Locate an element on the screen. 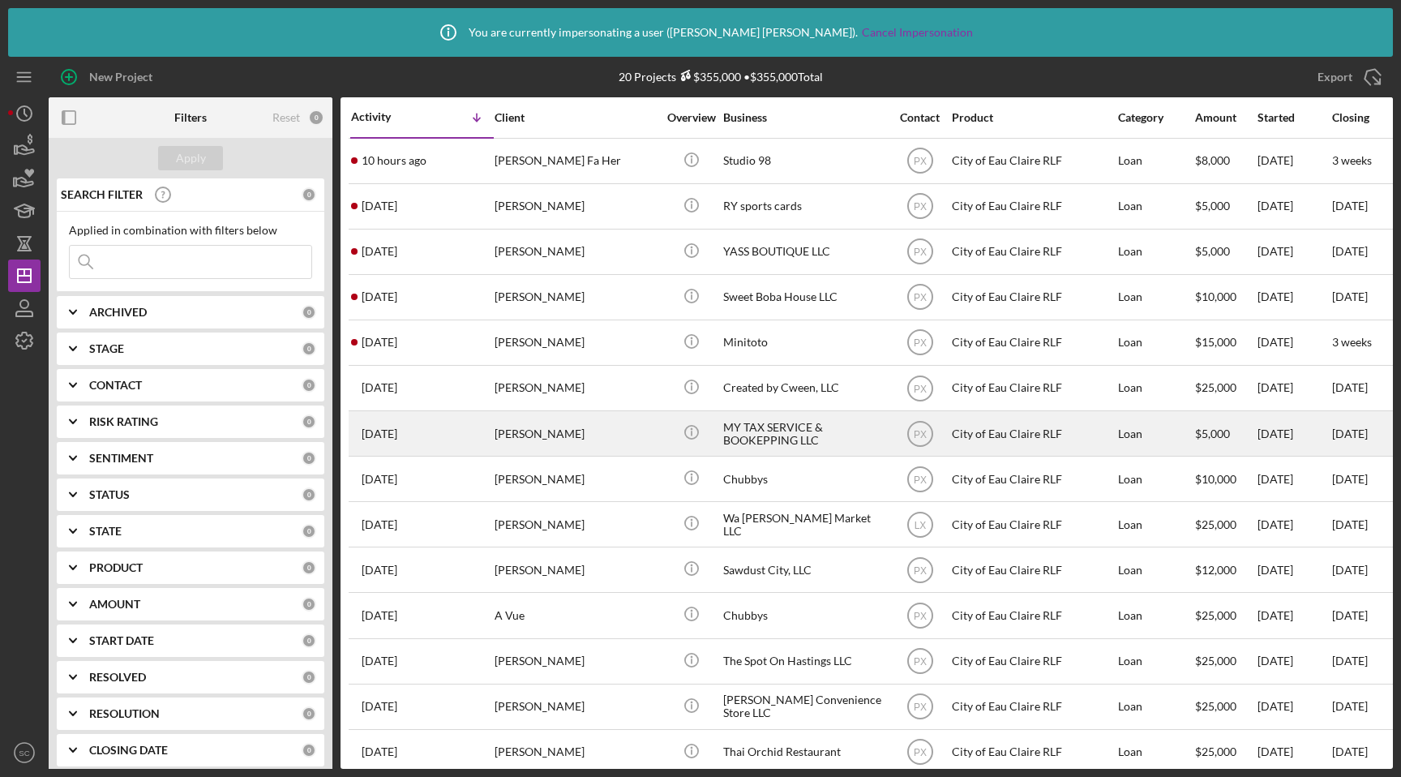 The height and width of the screenshot is (777, 1401). div: New Project is located at coordinates (121, 77).